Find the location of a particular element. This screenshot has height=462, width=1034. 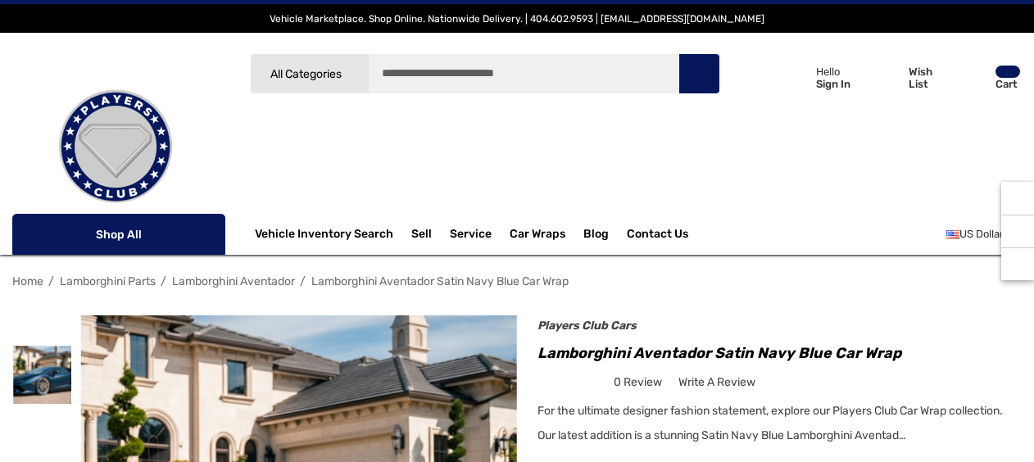

svg: Social Media is located at coordinates (1017, 232).